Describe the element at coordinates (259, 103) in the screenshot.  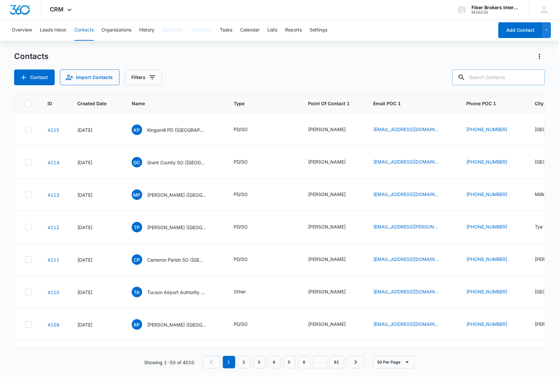
I see `span: Type` at that location.